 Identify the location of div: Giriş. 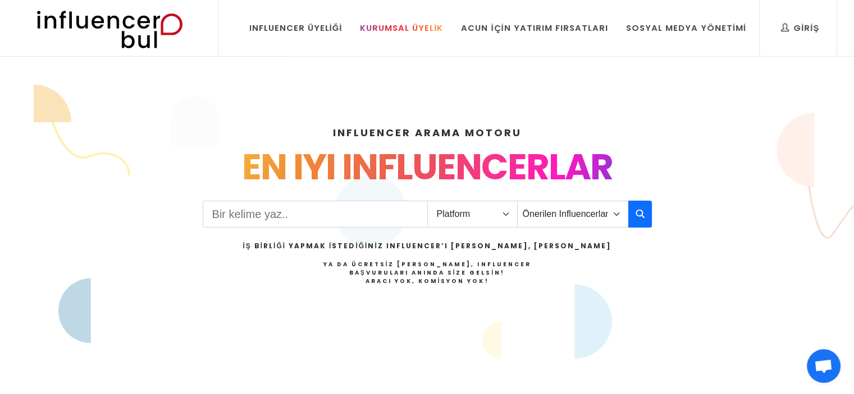
(800, 28).